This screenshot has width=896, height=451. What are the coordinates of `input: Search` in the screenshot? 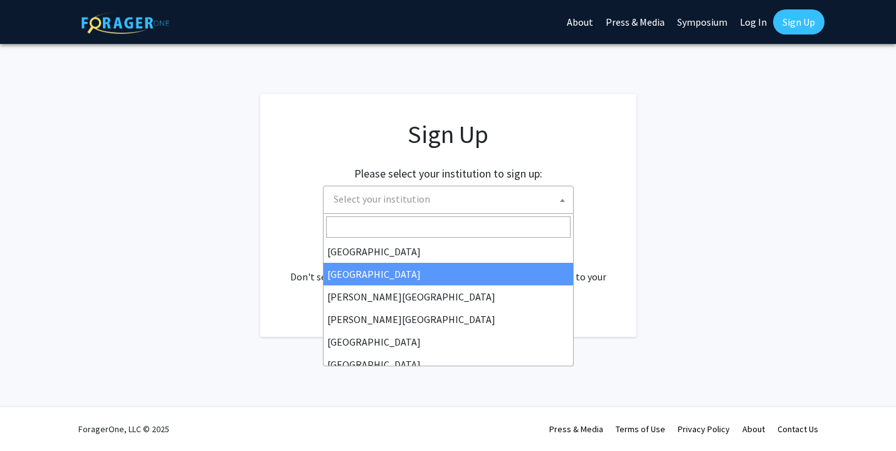 It's located at (448, 227).